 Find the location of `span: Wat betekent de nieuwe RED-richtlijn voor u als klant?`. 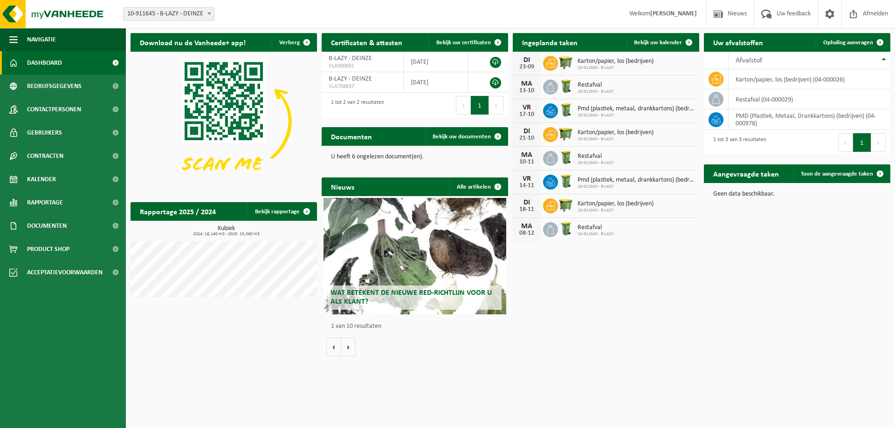

span: Wat betekent de nieuwe RED-richtlijn voor u als klant? is located at coordinates (411, 297).